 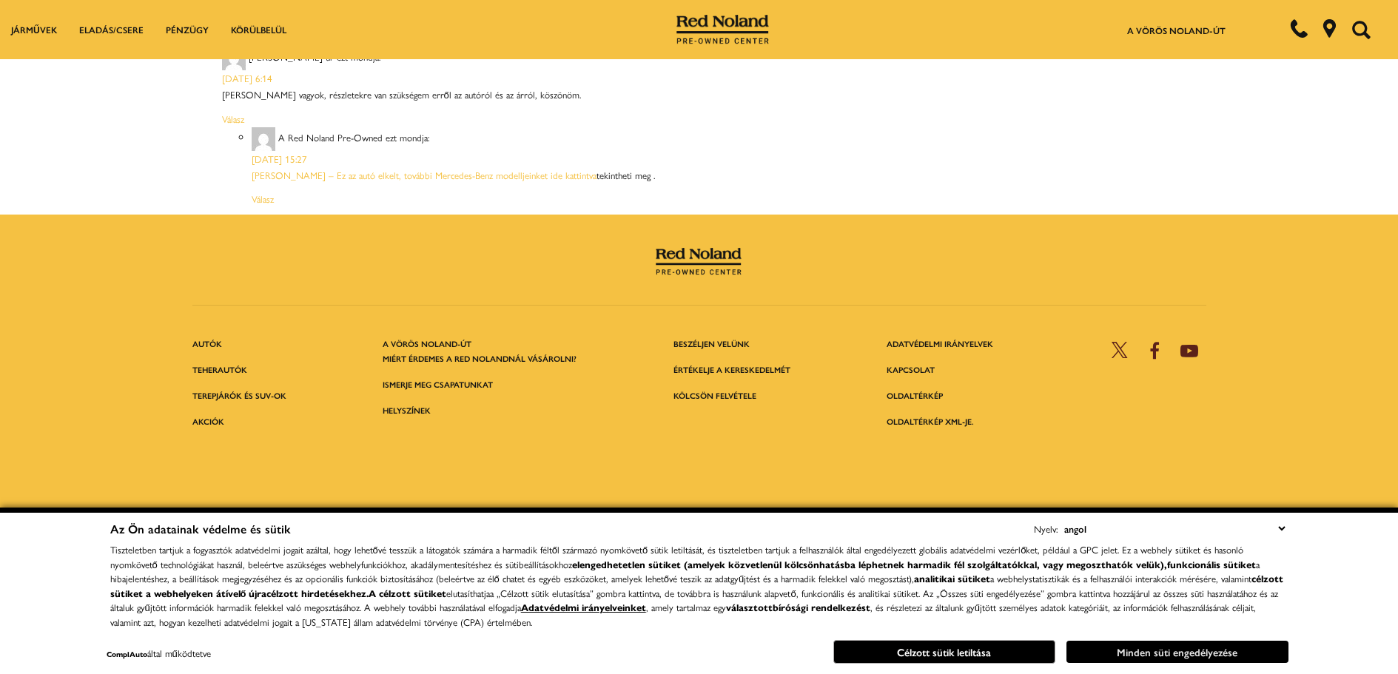 I want to click on font: ezt mondja:, so click(x=407, y=137).